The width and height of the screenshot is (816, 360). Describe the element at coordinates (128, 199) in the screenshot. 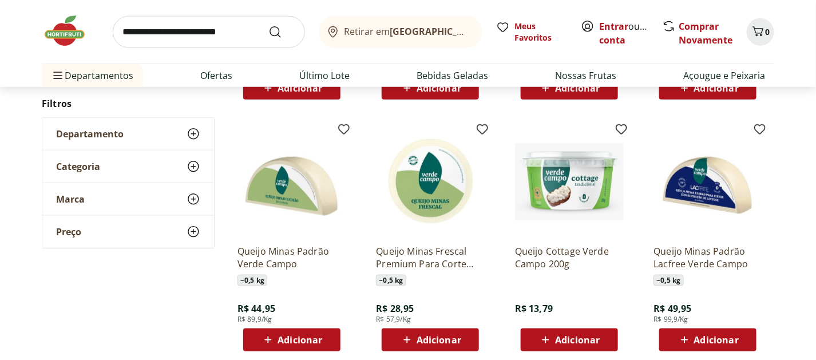

I see `button: Marca` at that location.